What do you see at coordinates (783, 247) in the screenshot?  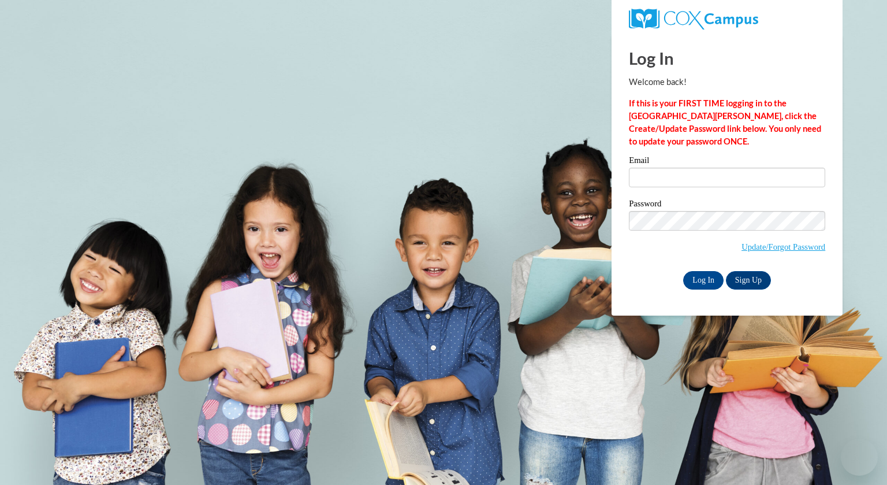 I see `a: Update/Forgot Password` at bounding box center [783, 247].